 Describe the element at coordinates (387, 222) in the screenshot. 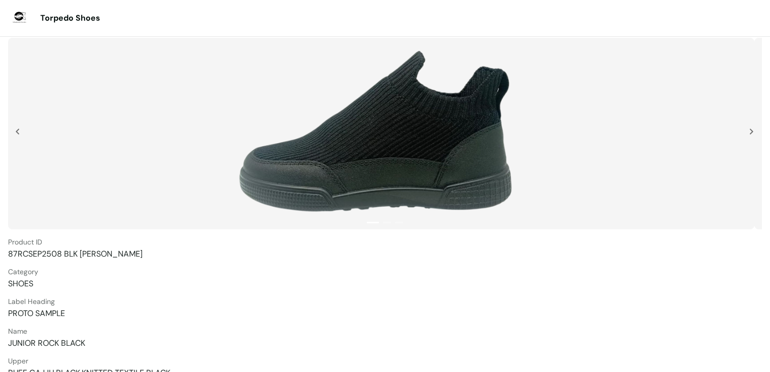

I see `button: 2` at that location.